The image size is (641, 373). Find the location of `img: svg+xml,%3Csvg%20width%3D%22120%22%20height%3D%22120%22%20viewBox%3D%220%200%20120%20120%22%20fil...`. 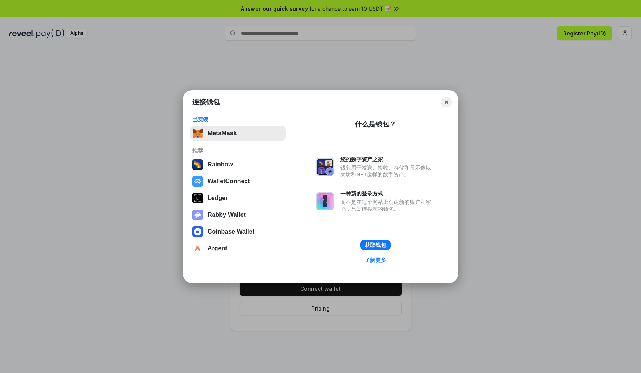

img: svg+xml,%3Csvg%20width%3D%22120%22%20height%3D%22120%22%20viewBox%3D%220%200%20120%20120%22%20fil... is located at coordinates (198, 165).